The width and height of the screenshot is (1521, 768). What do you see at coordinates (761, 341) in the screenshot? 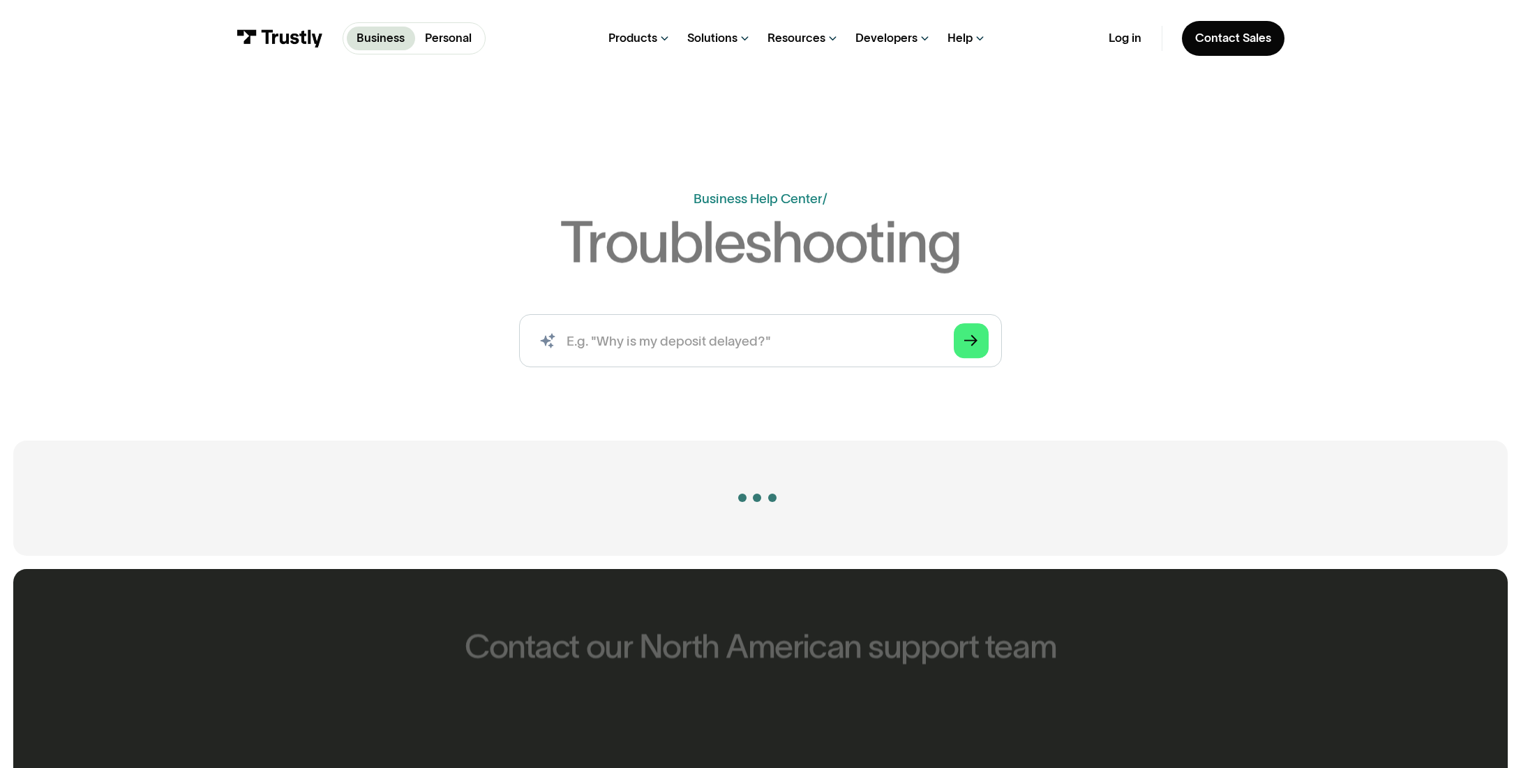
I see `form: Search` at bounding box center [761, 341].